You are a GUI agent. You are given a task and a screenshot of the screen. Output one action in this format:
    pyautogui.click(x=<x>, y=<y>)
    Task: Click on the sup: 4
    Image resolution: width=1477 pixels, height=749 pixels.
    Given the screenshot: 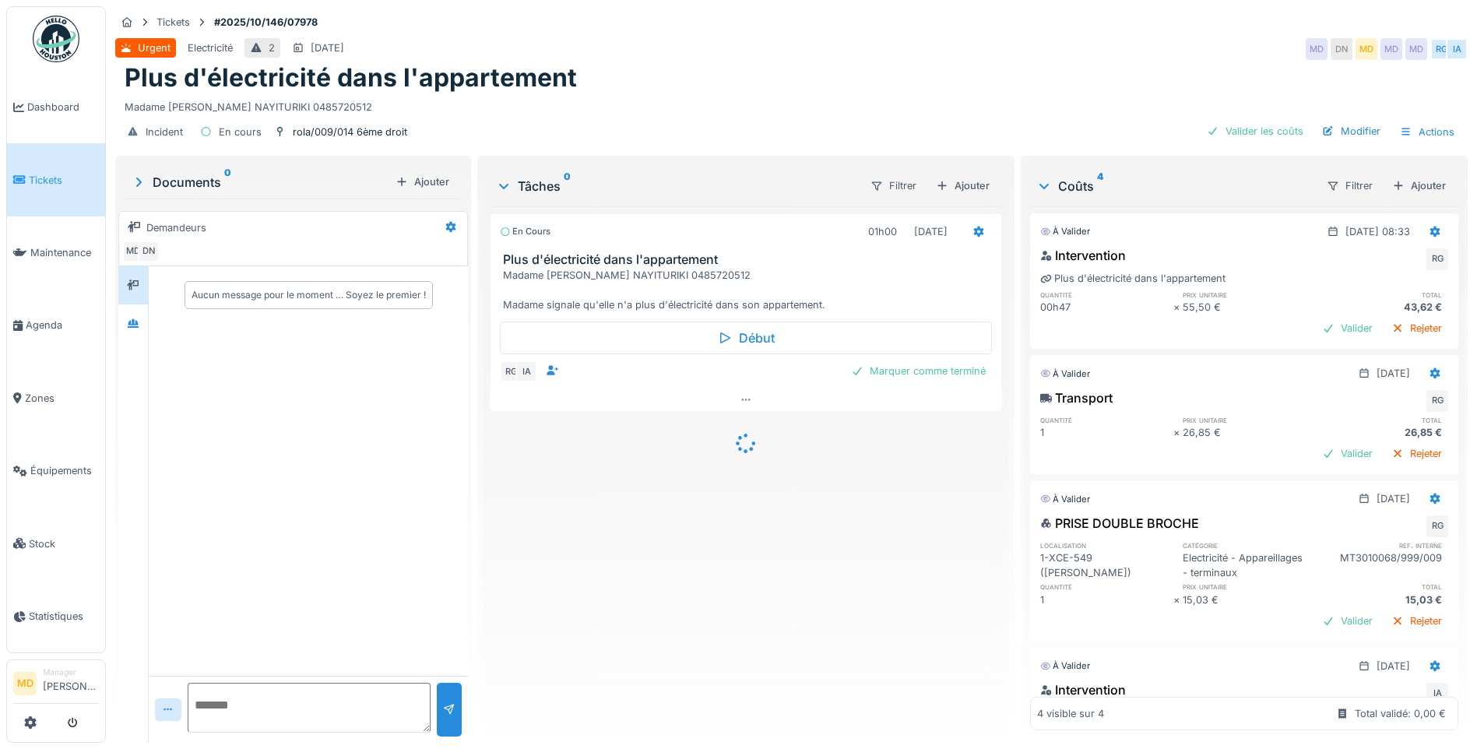 What is the action you would take?
    pyautogui.click(x=1100, y=186)
    